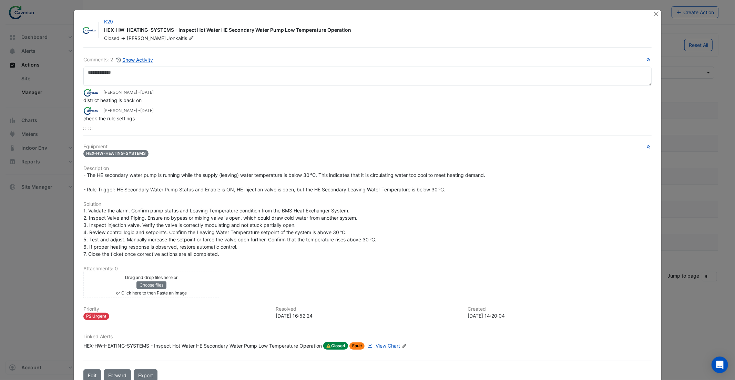 The height and width of the screenshot is (380, 735). I want to click on span: 2025-08-08 16:52:23, so click(147, 92).